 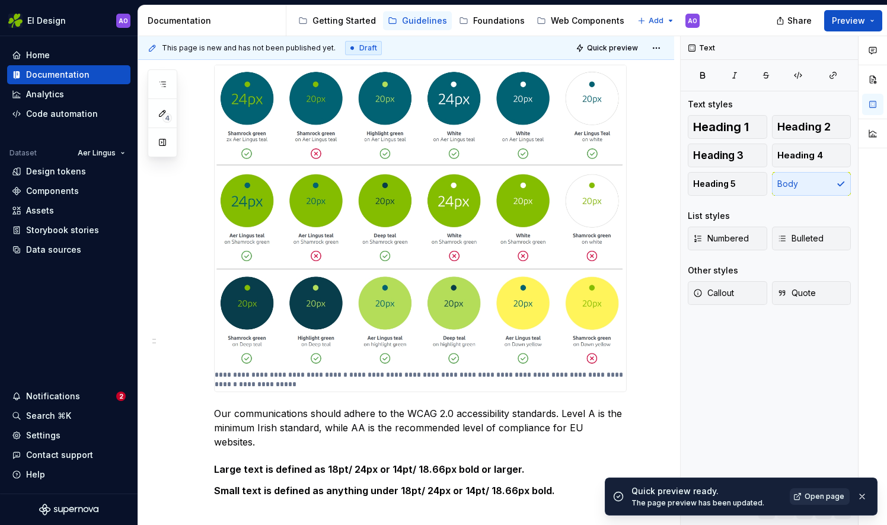 I want to click on div: Analytics, so click(x=45, y=94).